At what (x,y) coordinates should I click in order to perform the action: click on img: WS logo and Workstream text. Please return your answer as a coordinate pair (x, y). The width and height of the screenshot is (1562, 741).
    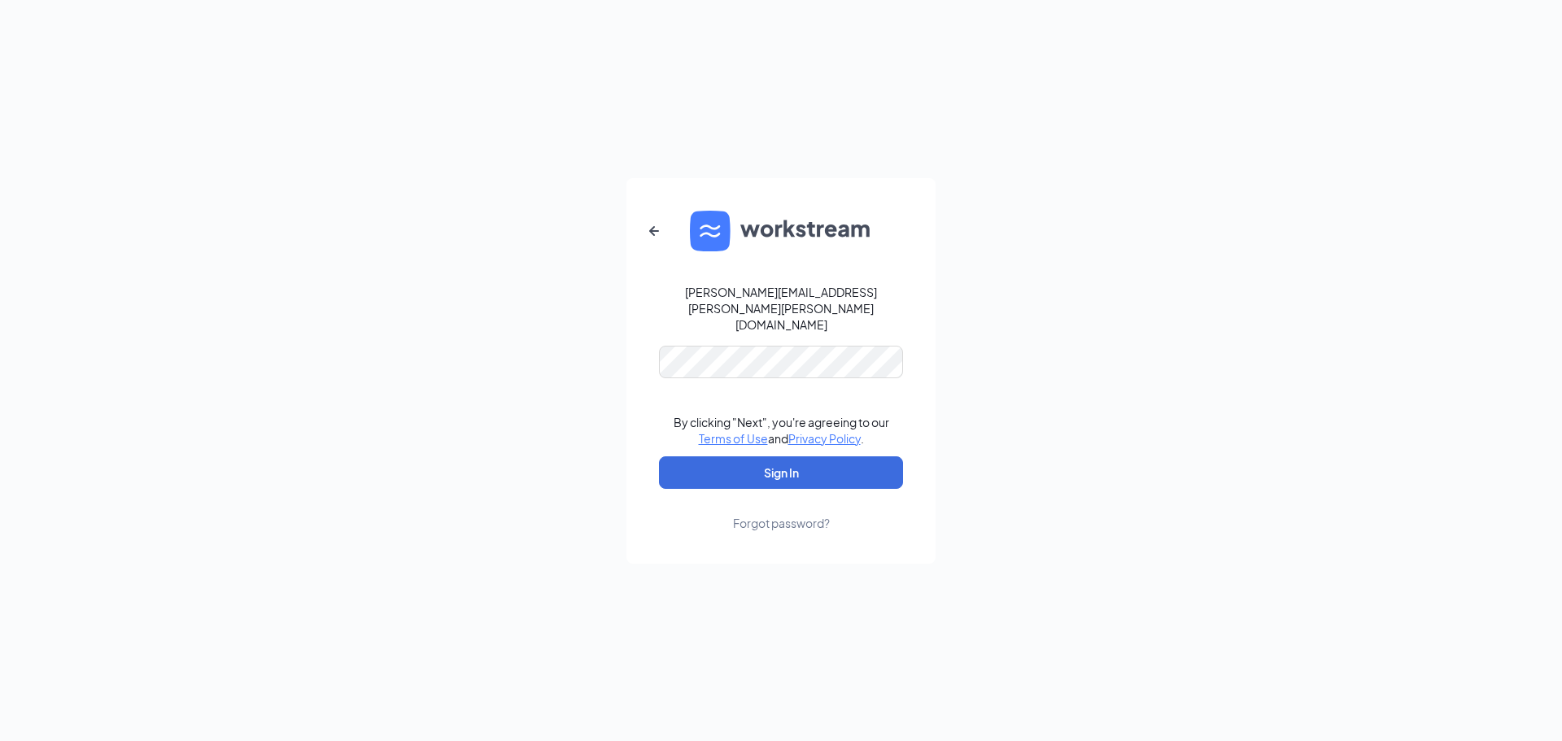
    Looking at the image, I should click on (781, 231).